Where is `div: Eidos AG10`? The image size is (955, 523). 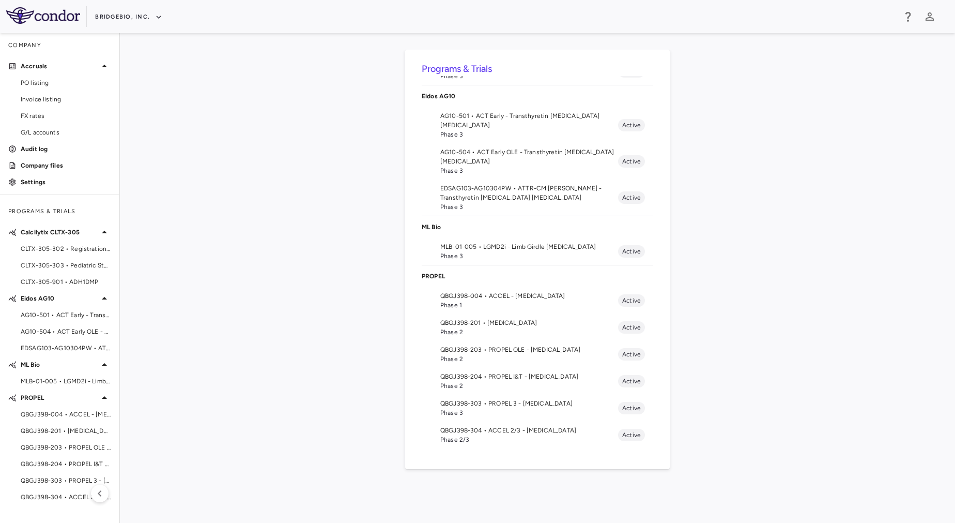
div: Eidos AG10 is located at coordinates (538, 96).